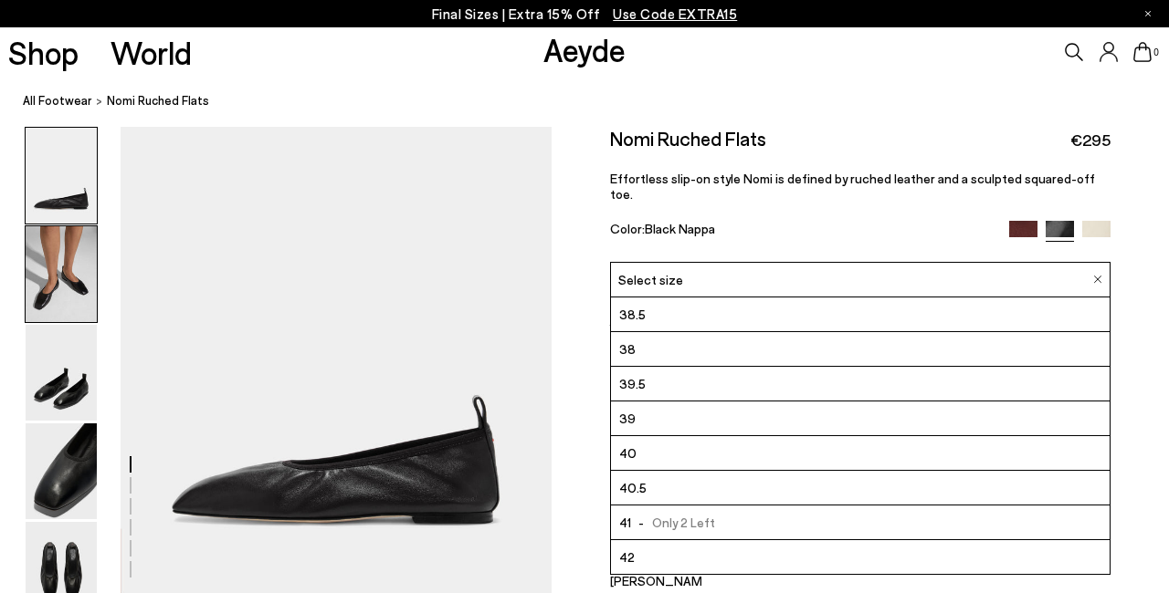 The height and width of the screenshot is (593, 1169). Describe the element at coordinates (627, 349) in the screenshot. I see `span: 38` at that location.